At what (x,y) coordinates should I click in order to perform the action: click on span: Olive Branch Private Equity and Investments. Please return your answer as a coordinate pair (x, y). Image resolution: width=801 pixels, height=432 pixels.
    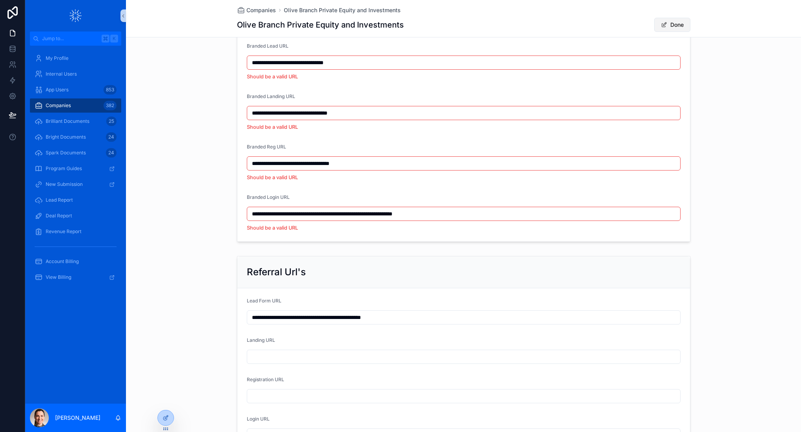
    Looking at the image, I should click on (342, 10).